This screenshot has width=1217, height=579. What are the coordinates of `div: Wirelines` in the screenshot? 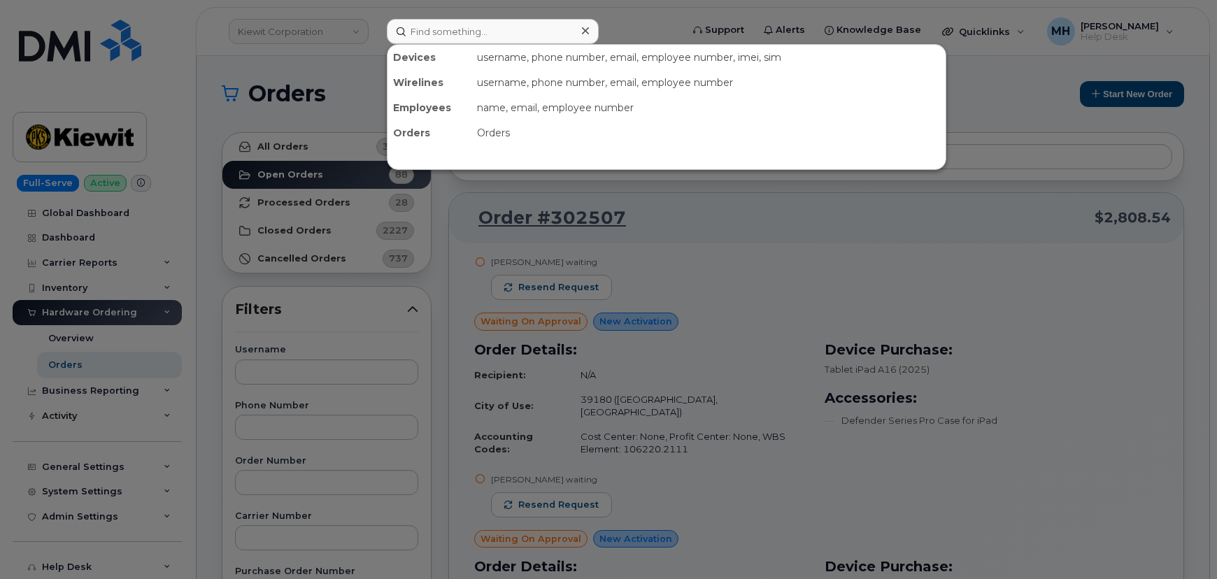 It's located at (429, 83).